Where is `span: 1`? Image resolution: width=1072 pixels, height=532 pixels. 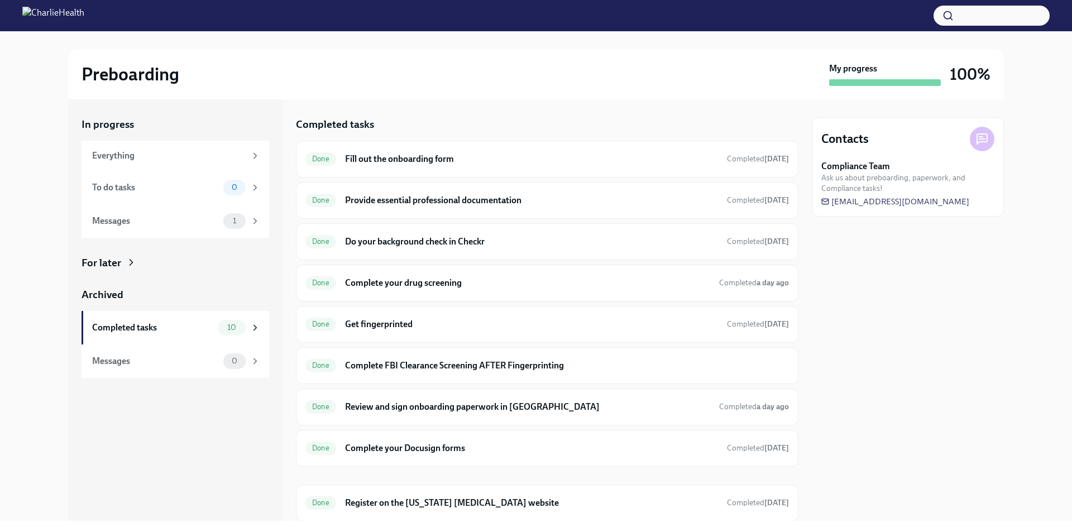
span: 1 is located at coordinates (234, 221).